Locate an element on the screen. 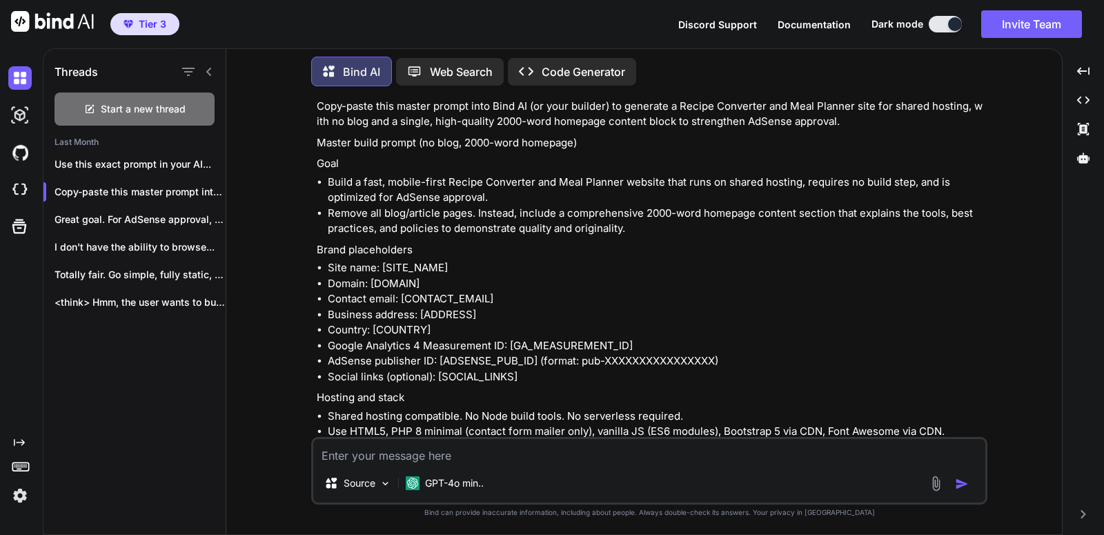  p: Bind can provide inaccurate information, including about people. Always double-check its answers.... is located at coordinates (649, 512).